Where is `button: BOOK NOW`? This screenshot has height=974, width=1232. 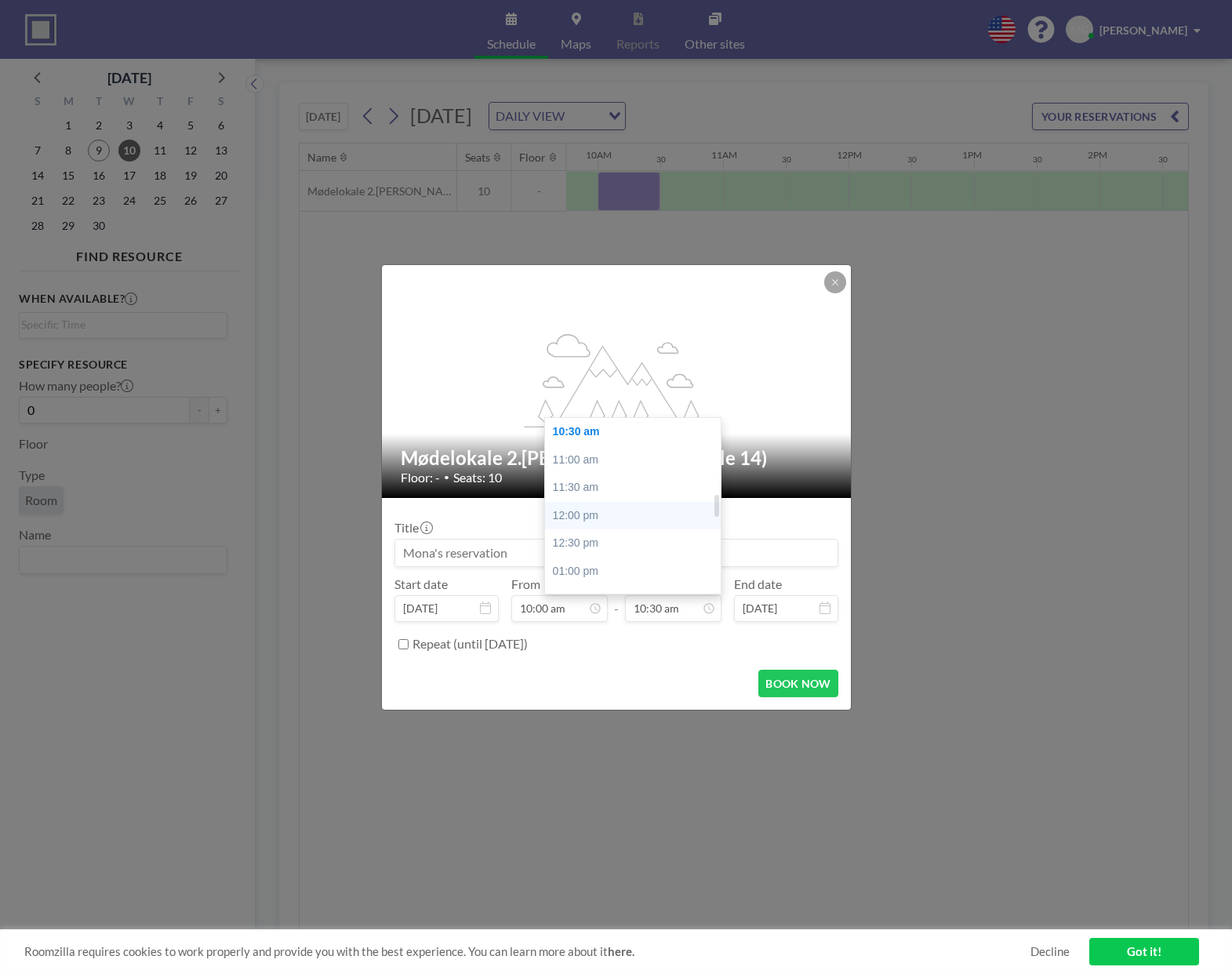
button: BOOK NOW is located at coordinates (798, 683).